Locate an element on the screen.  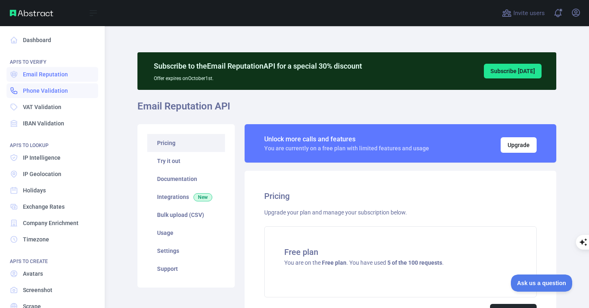
span: Phone Validation is located at coordinates (45, 91).